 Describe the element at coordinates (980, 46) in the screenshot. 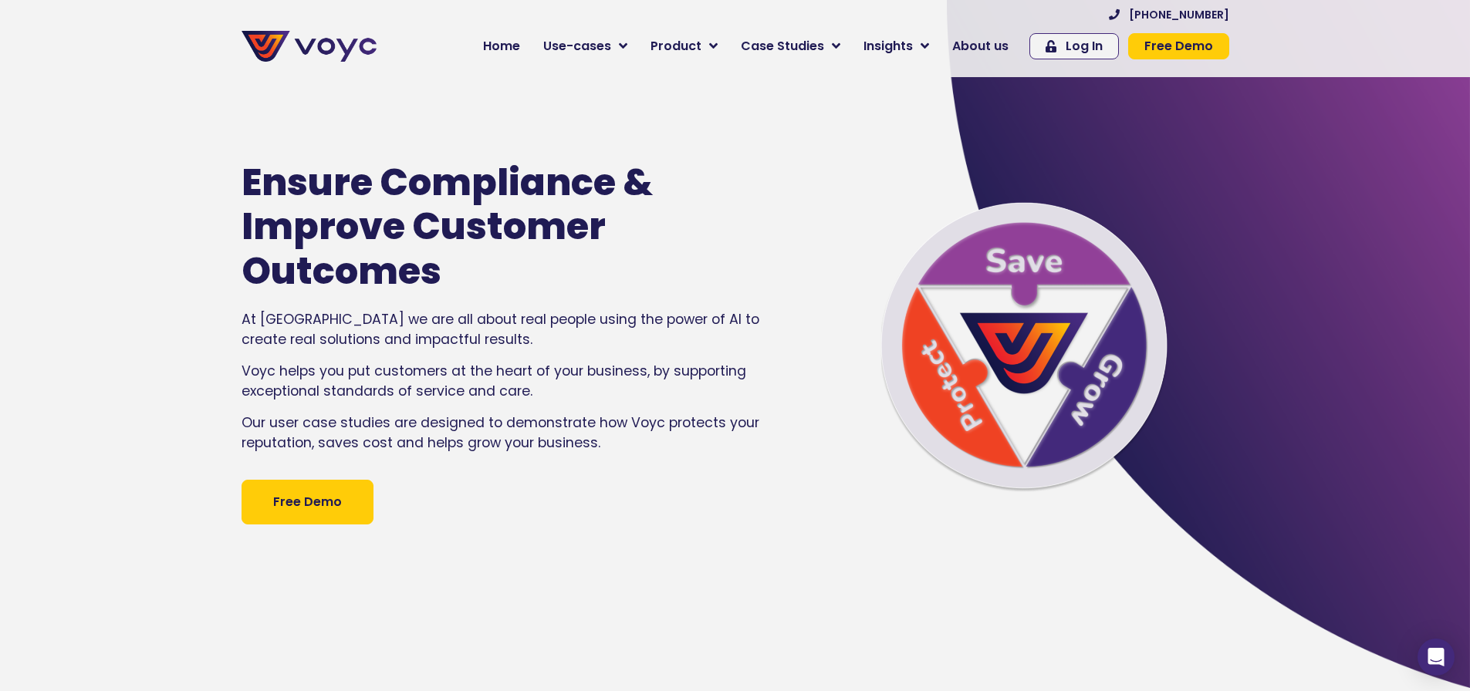

I see `a: About us` at that location.